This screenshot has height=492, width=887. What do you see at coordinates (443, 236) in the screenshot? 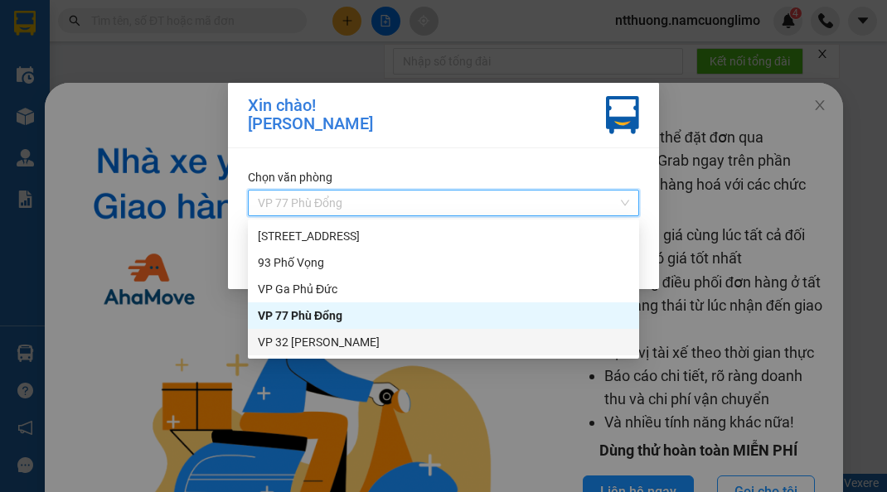
I see `div: 142 Hai Bà Trưng` at bounding box center [443, 236].